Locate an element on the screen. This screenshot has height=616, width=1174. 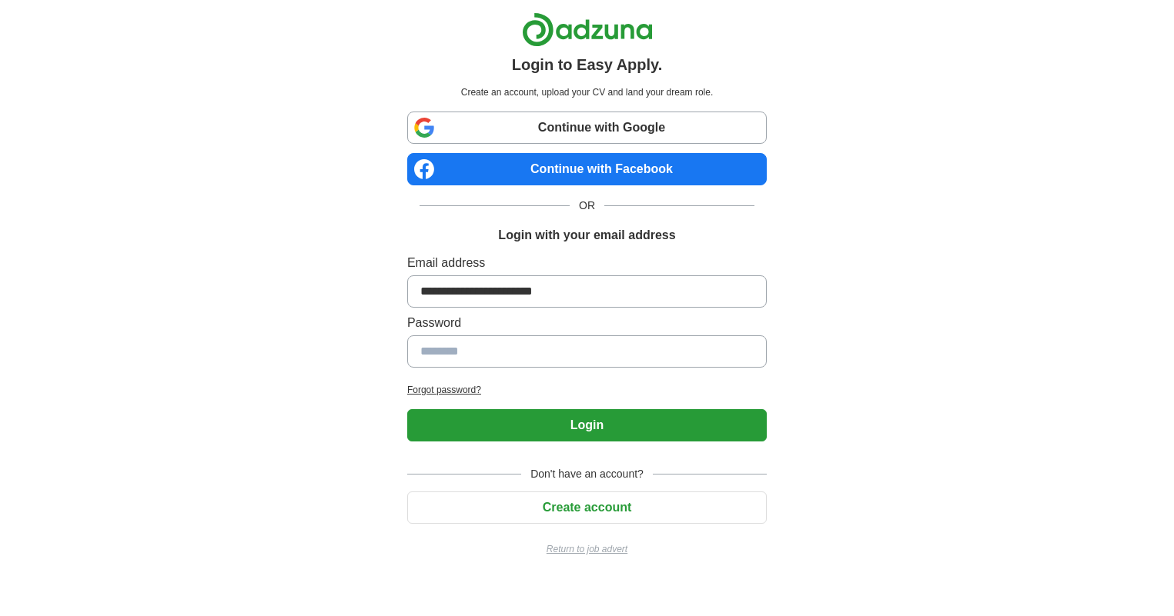
button: Create account is located at coordinates (586, 508).